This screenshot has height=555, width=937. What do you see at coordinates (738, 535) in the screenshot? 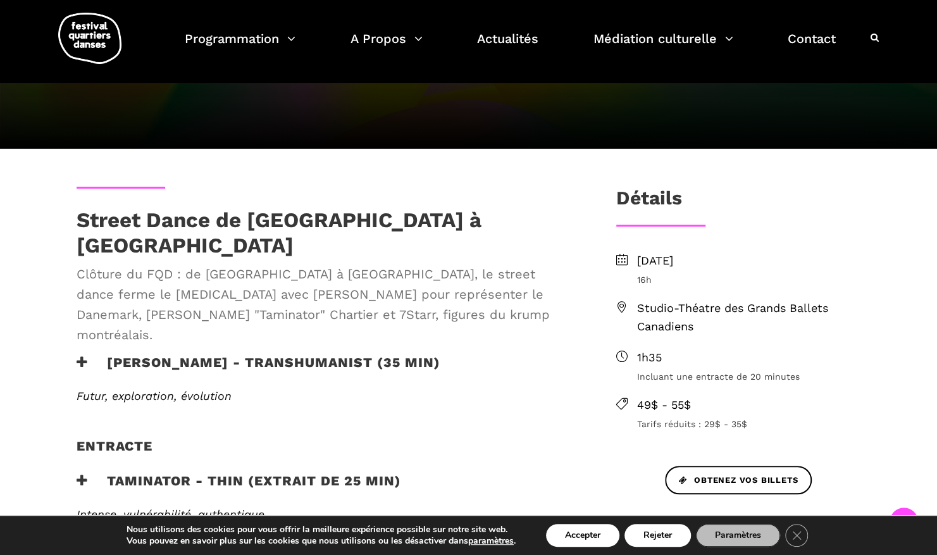
I see `button: Paramètres` at bounding box center [738, 535].